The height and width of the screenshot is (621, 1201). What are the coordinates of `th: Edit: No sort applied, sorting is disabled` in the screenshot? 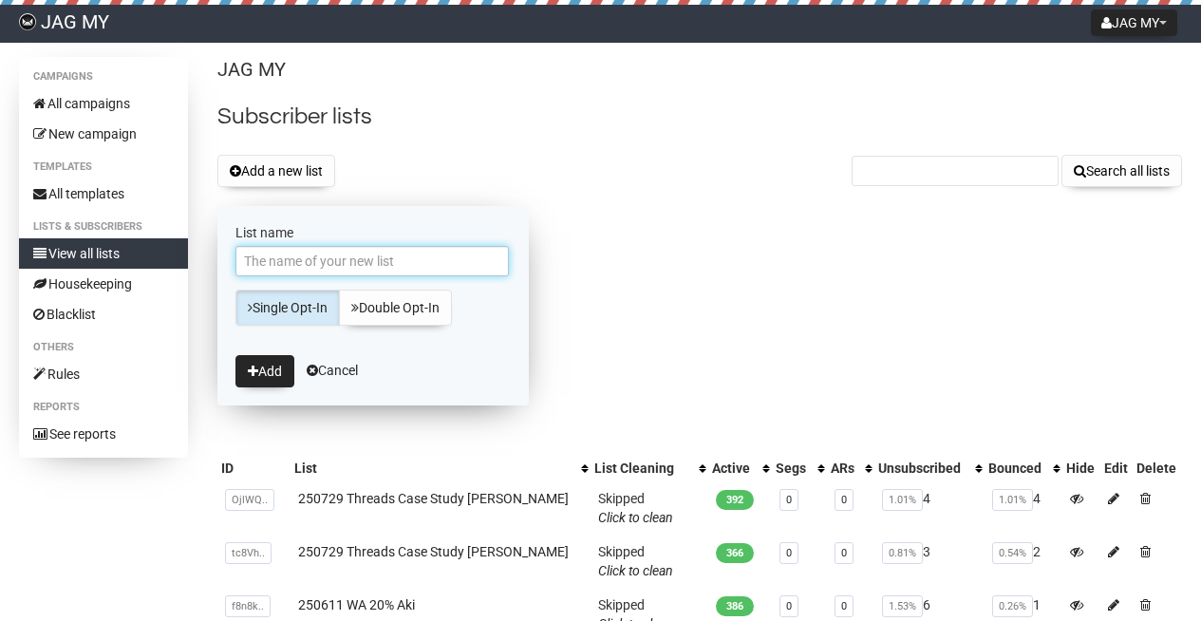 It's located at (1116, 468).